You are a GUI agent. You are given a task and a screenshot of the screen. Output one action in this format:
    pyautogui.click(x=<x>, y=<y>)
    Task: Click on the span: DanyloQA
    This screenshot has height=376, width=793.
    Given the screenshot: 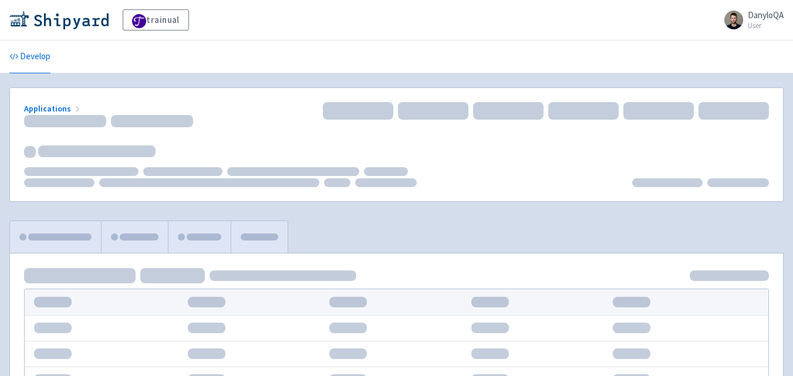 What is the action you would take?
    pyautogui.click(x=766, y=15)
    